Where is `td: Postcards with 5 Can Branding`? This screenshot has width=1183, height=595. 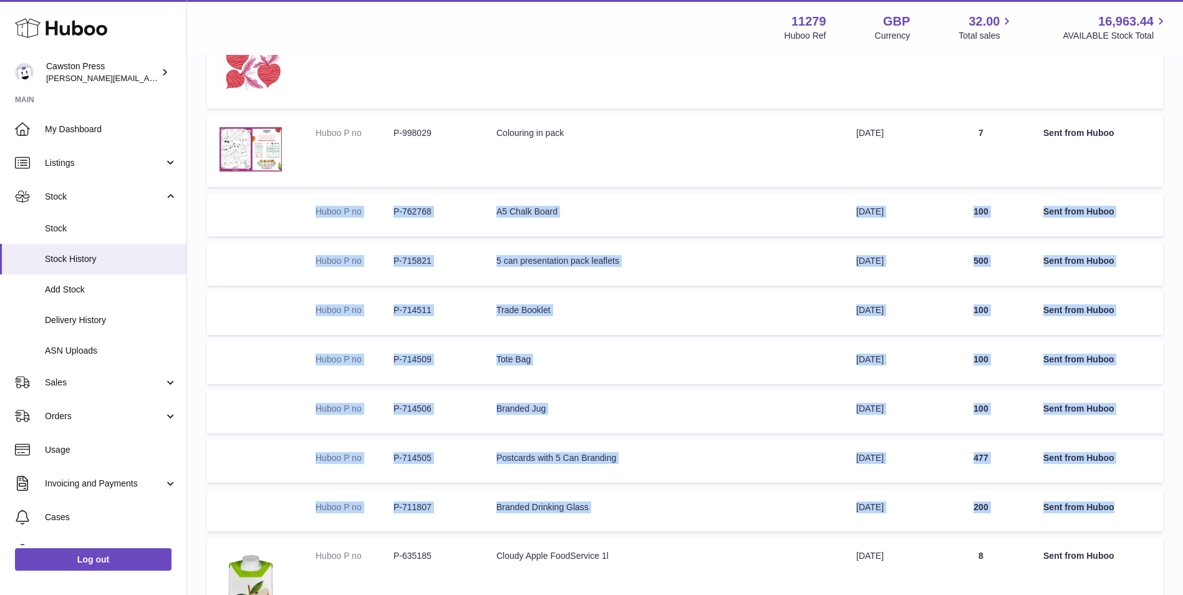 td: Postcards with 5 Can Branding is located at coordinates (664, 461).